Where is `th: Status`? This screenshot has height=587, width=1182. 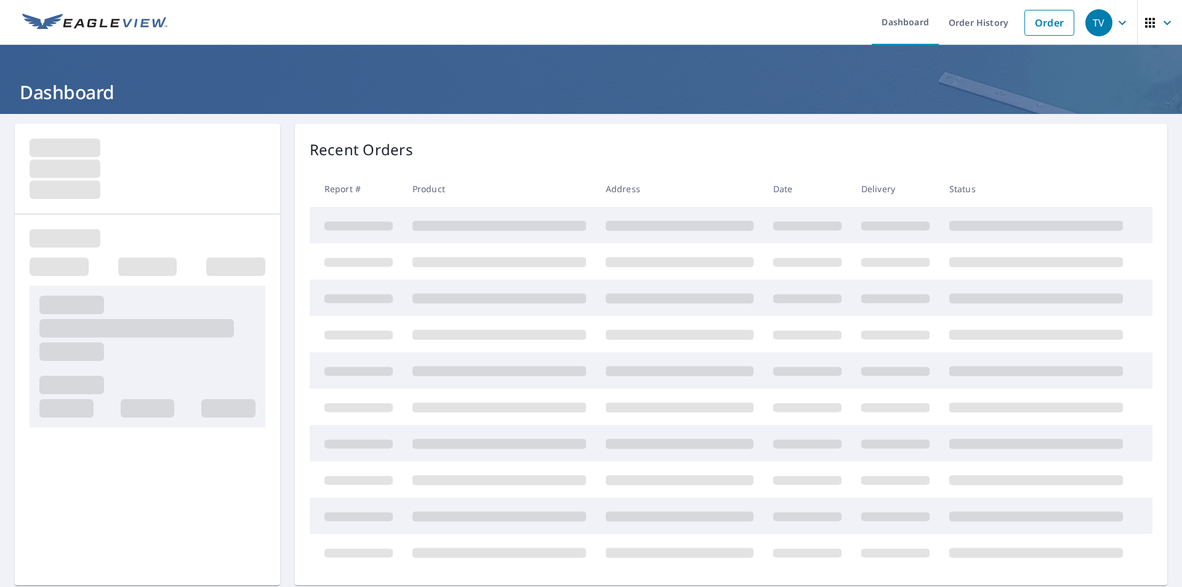 th: Status is located at coordinates (1036, 188).